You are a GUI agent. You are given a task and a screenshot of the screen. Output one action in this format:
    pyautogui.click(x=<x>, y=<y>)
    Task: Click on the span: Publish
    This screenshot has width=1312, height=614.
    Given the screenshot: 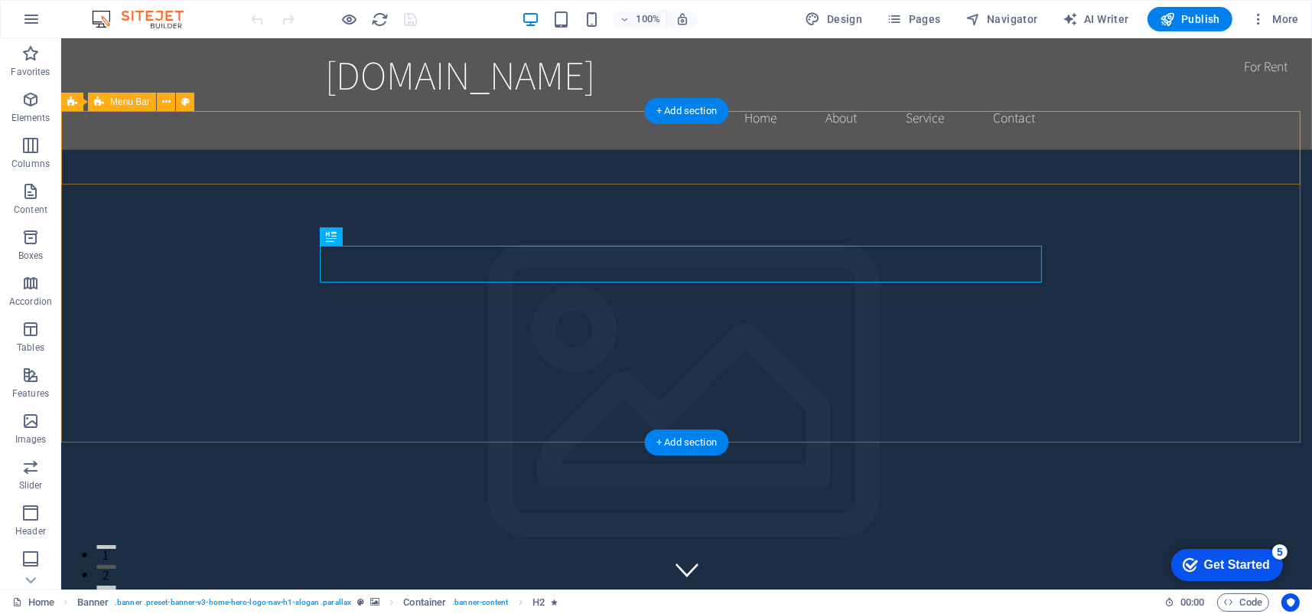 What is the action you would take?
    pyautogui.click(x=1190, y=19)
    